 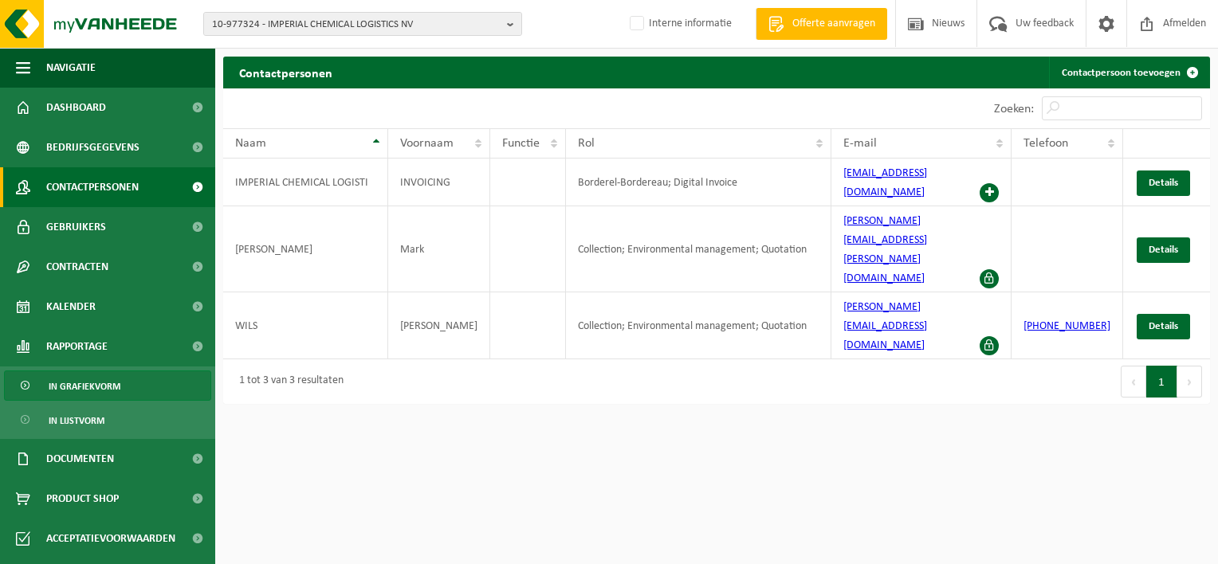 What do you see at coordinates (1046, 144) in the screenshot?
I see `span: Telefoon` at bounding box center [1046, 144].